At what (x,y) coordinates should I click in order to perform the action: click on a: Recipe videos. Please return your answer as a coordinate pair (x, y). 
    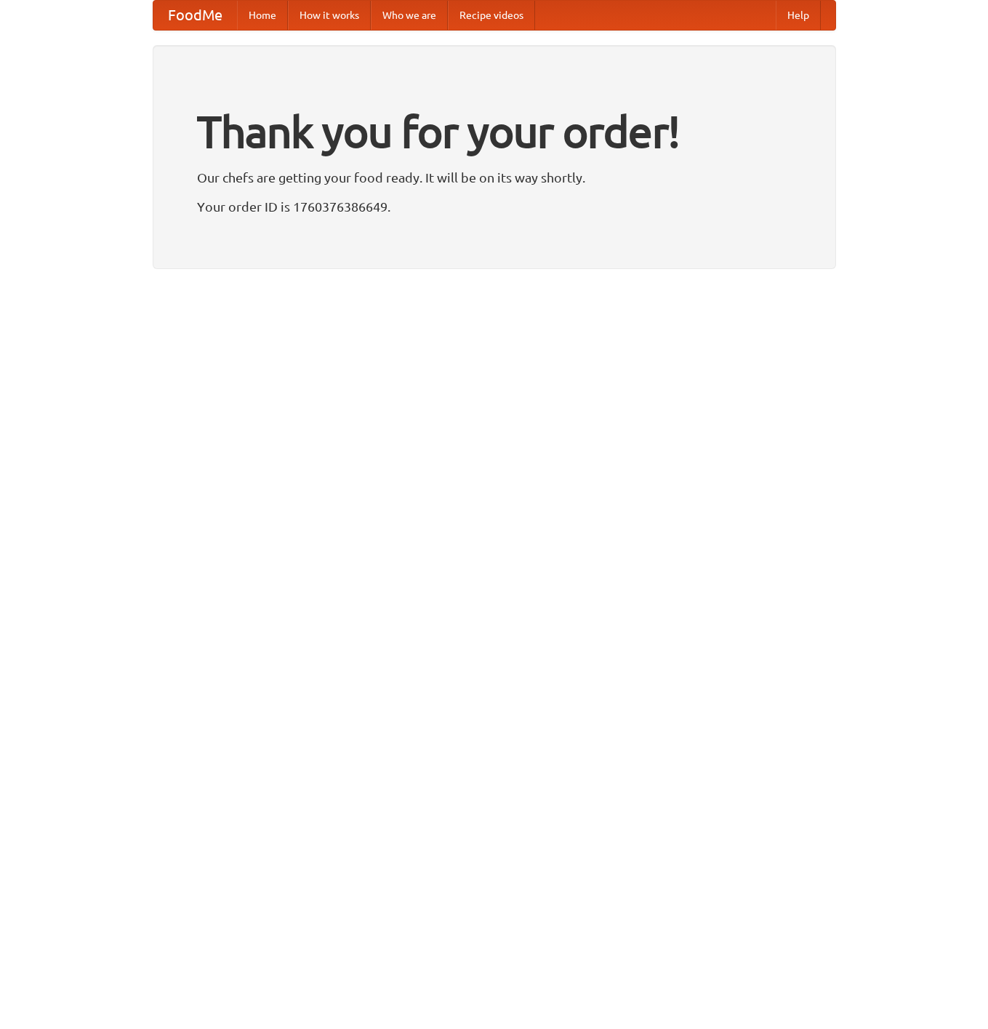
    Looking at the image, I should click on (492, 15).